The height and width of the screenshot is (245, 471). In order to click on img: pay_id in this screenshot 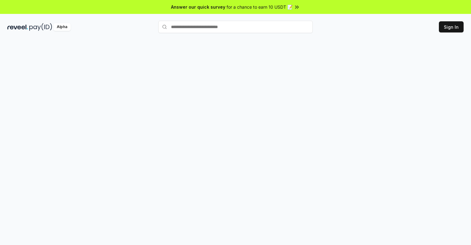, I will do `click(41, 27)`.